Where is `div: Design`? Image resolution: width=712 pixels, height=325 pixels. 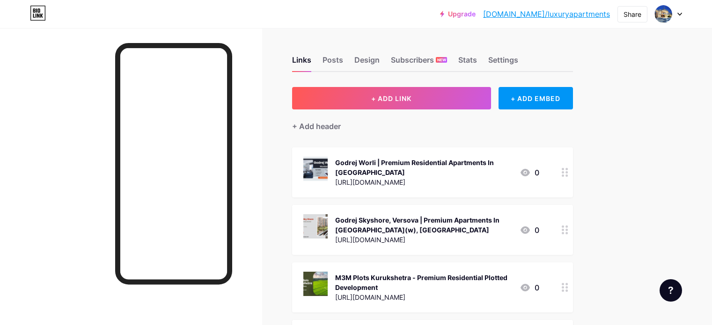 div: Design is located at coordinates (367, 63).